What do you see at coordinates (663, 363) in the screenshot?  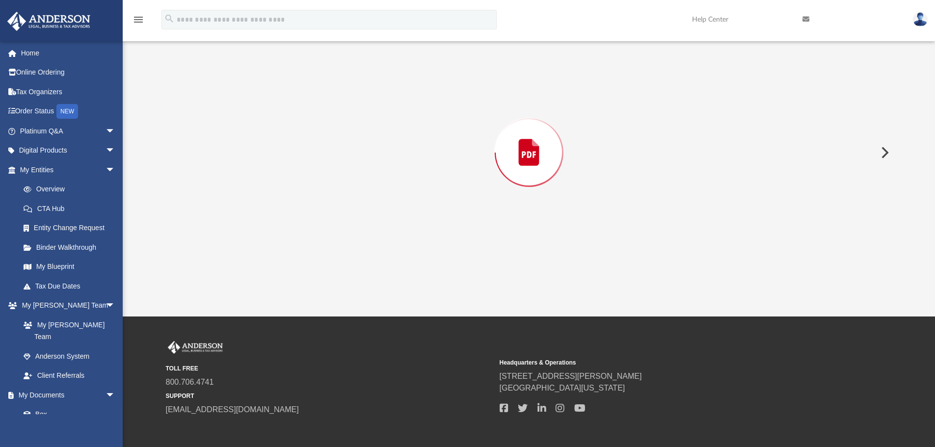 I see `small: Headquarters & Operations` at bounding box center [663, 363].